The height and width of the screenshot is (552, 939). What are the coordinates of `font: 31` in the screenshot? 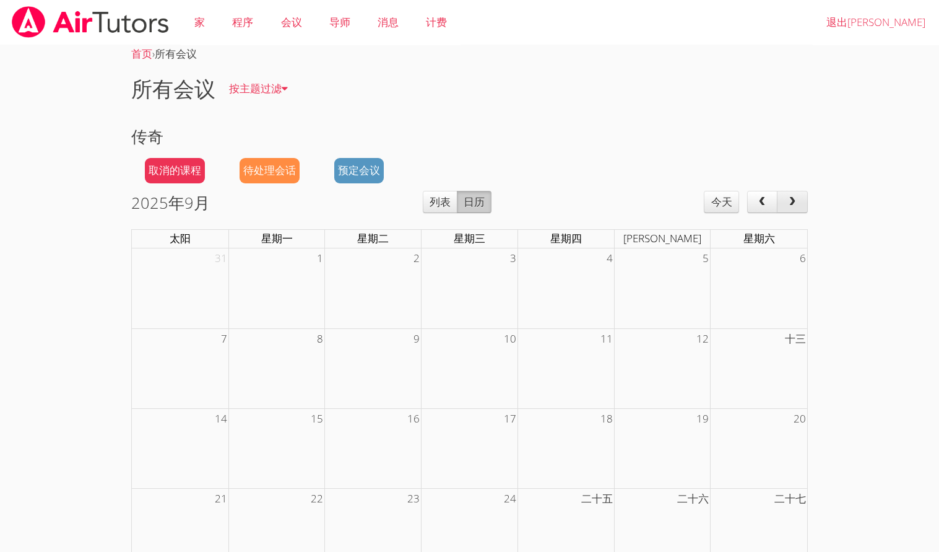 It's located at (221, 258).